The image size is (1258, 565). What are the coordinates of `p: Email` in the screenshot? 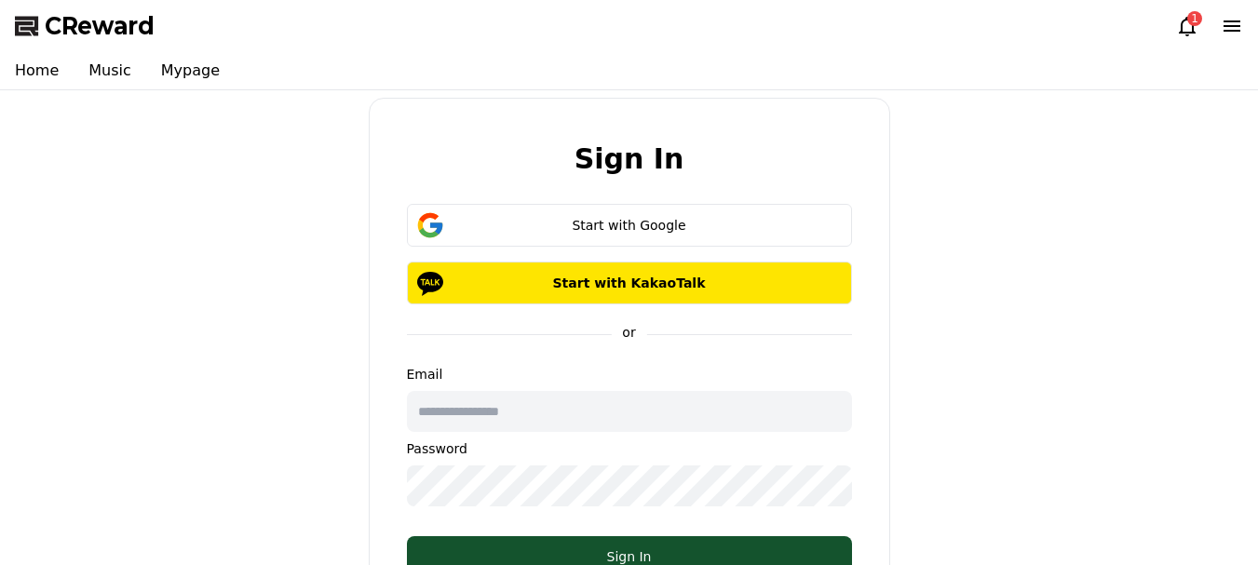 It's located at (629, 374).